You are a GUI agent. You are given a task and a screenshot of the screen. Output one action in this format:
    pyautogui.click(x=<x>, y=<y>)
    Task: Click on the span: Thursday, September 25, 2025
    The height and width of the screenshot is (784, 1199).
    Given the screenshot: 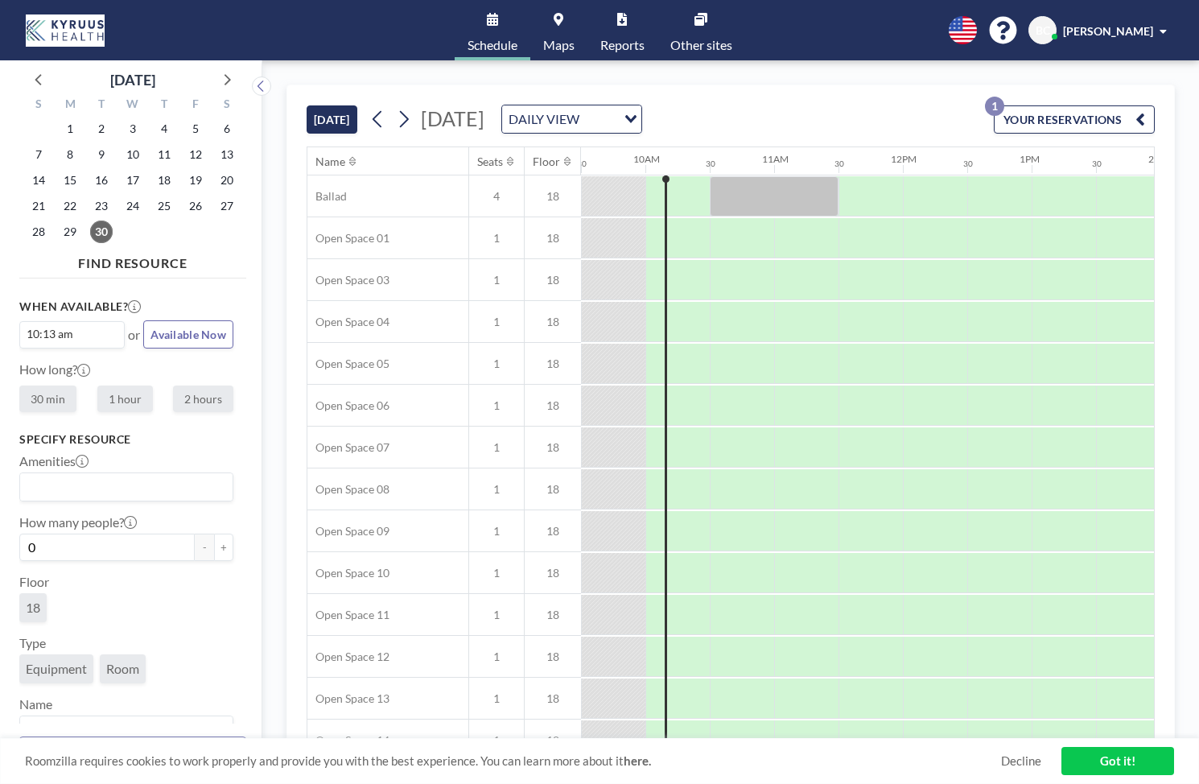 What is the action you would take?
    pyautogui.click(x=164, y=206)
    